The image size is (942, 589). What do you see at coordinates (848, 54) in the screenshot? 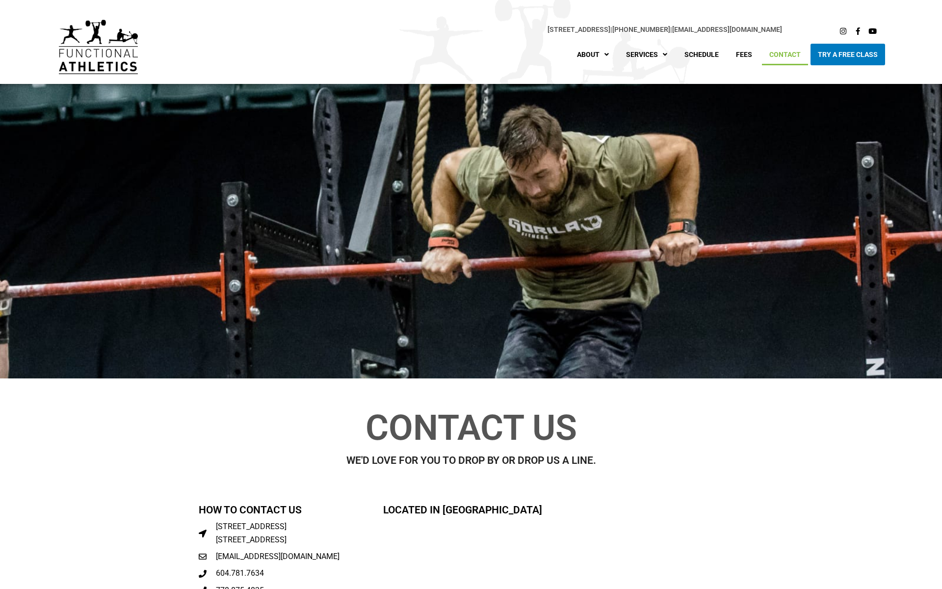
I see `a: Try A Free Class` at bounding box center [848, 54].